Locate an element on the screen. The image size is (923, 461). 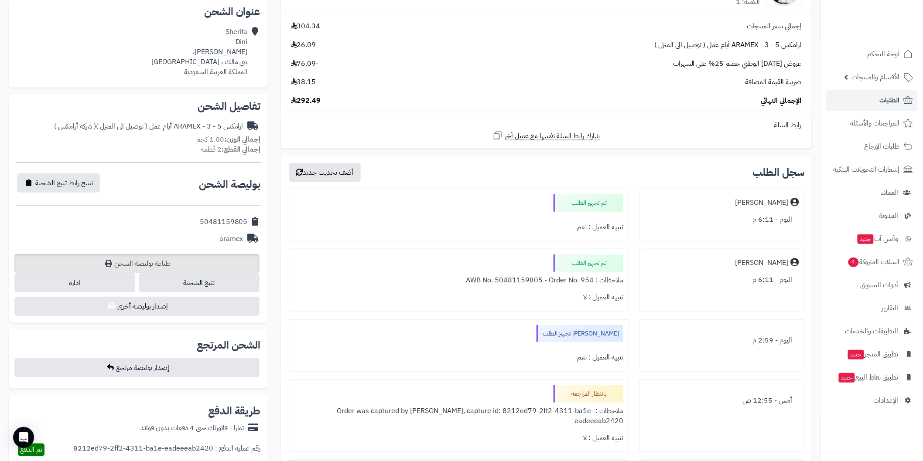
div: 50481159805 is located at coordinates (224, 222).